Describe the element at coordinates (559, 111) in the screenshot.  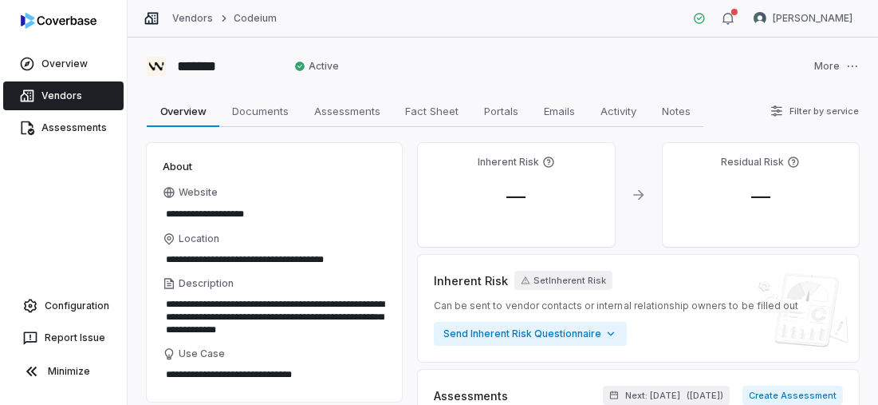
I see `span: Emails` at that location.